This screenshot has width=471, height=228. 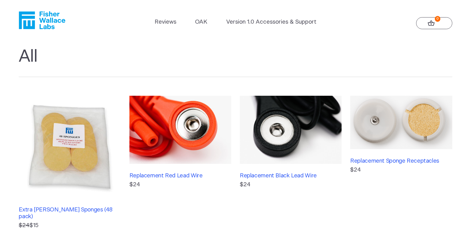 I want to click on img: Replacement Black Lead Wire, so click(x=291, y=130).